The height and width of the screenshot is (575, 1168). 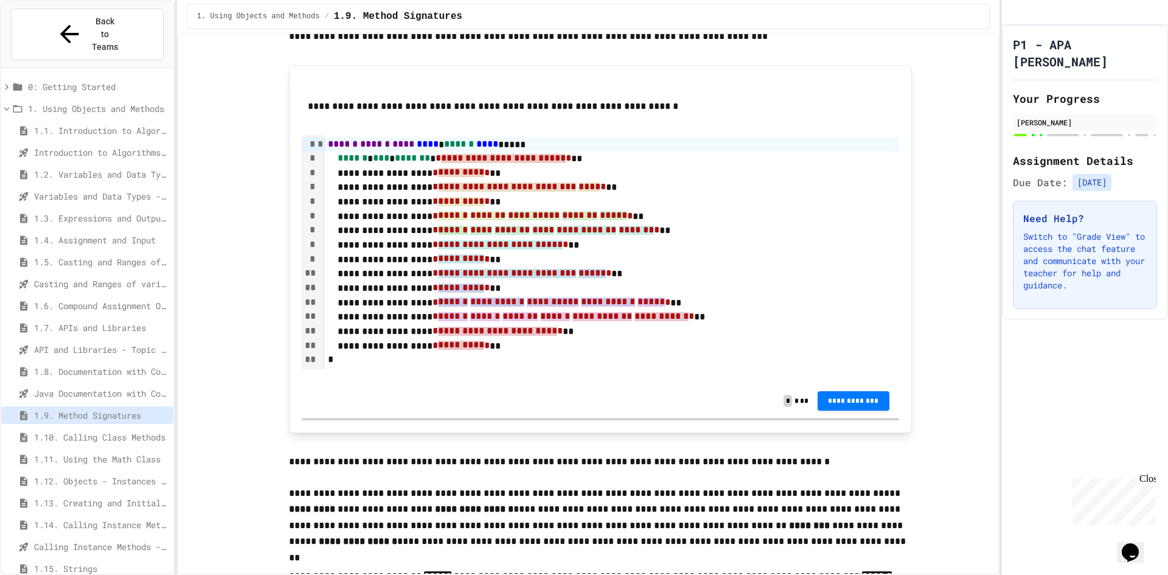 I want to click on h2: Assignment Details, so click(x=1085, y=161).